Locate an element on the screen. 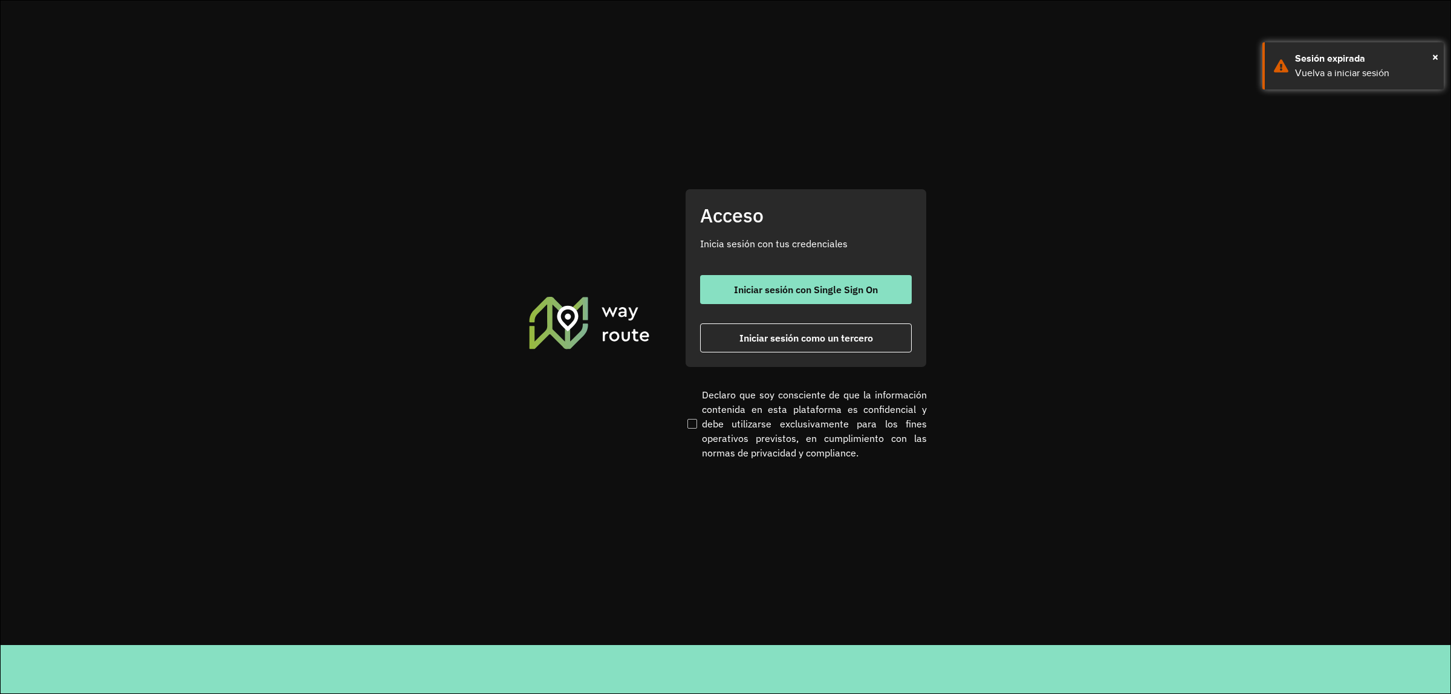  button: Close is located at coordinates (1435, 57).